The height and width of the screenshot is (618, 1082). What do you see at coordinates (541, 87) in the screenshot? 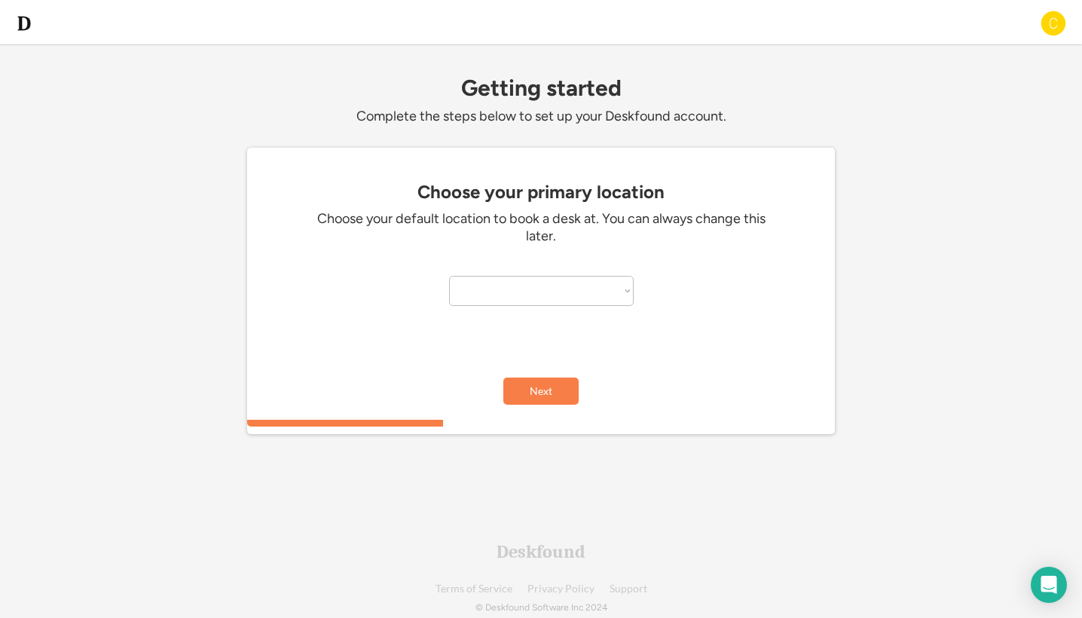
I see `div: Getting started` at bounding box center [541, 87].